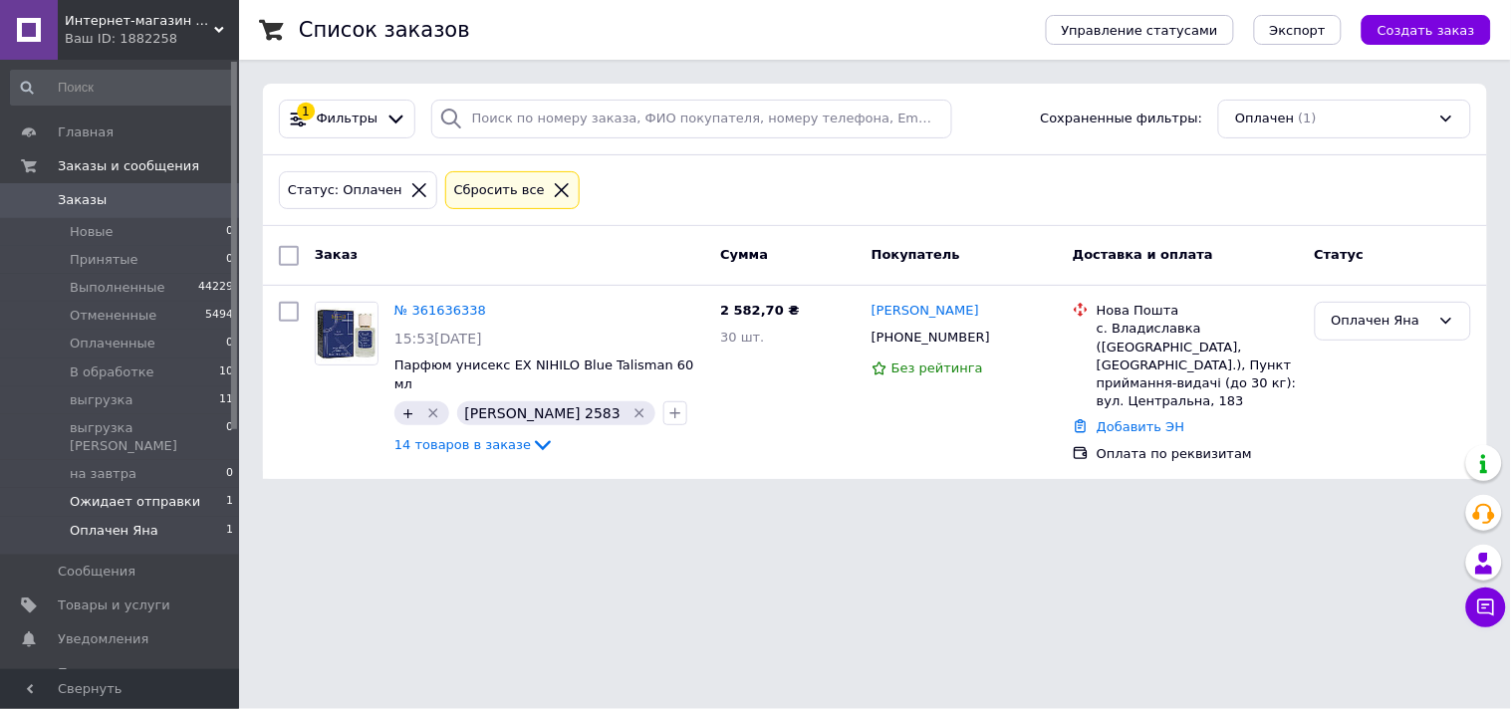 The image size is (1511, 709). I want to click on a: Создать заказ, so click(1416, 29).